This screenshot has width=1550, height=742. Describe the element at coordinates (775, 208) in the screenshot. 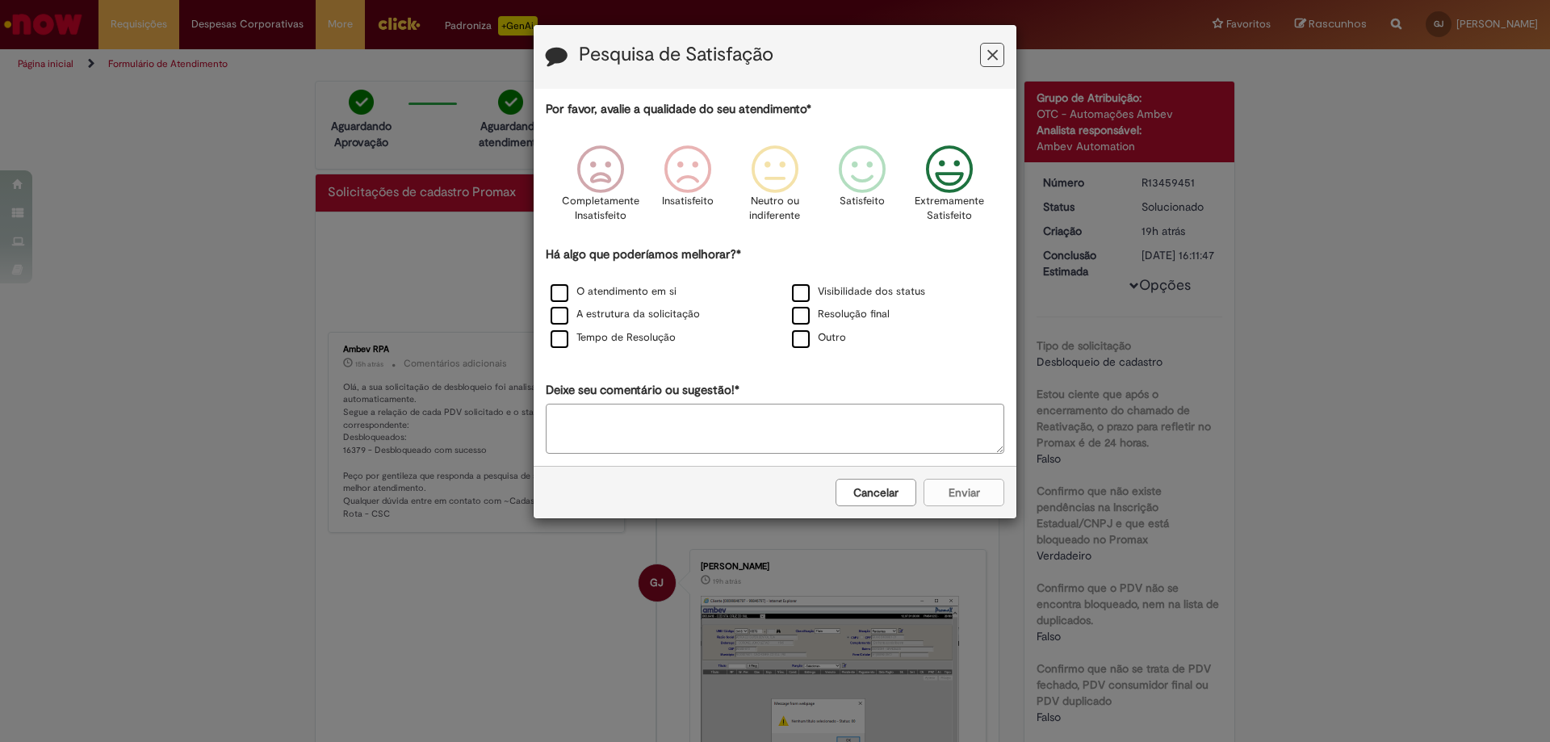

I see `p: Neutro ou indiferente` at that location.